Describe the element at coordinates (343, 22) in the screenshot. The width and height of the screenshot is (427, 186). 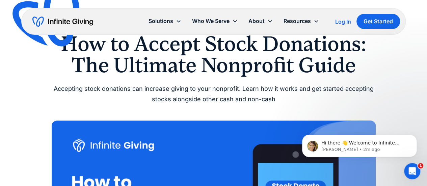
I see `div: Log In` at that location.